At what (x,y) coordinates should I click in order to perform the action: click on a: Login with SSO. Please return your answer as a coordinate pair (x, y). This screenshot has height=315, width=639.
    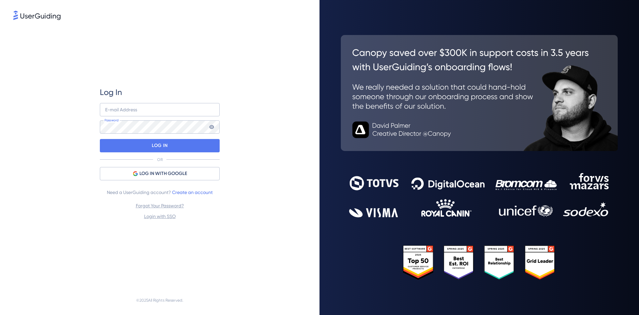
    Looking at the image, I should click on (160, 216).